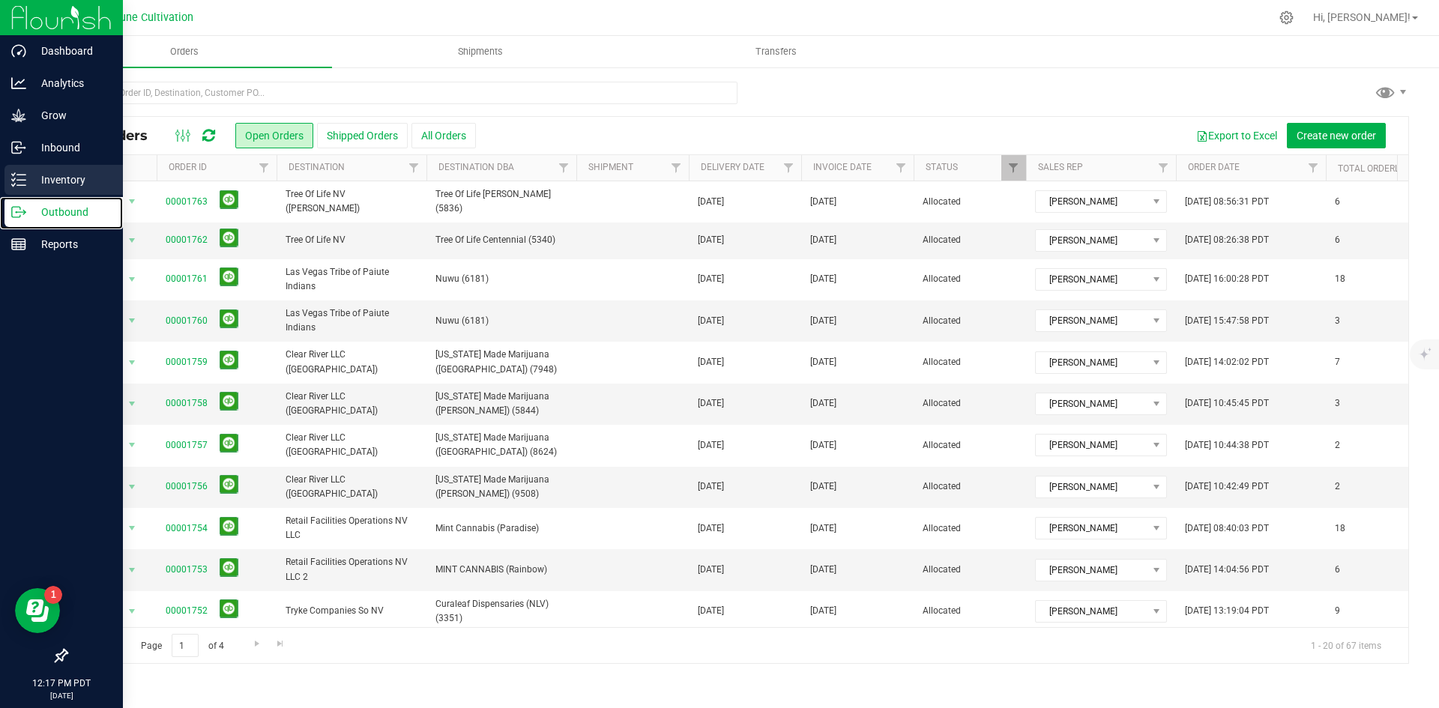 The height and width of the screenshot is (708, 1439). What do you see at coordinates (1337, 136) in the screenshot?
I see `span: Create new order` at bounding box center [1337, 136].